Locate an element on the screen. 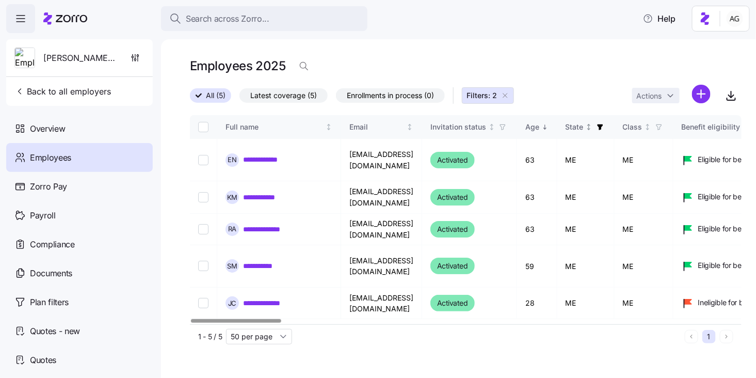  button: Filters: 2 is located at coordinates (487, 95).